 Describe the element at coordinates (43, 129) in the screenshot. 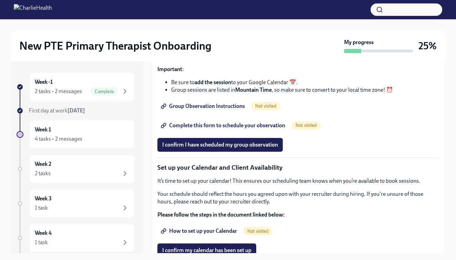

I see `h6: Week 1` at that location.